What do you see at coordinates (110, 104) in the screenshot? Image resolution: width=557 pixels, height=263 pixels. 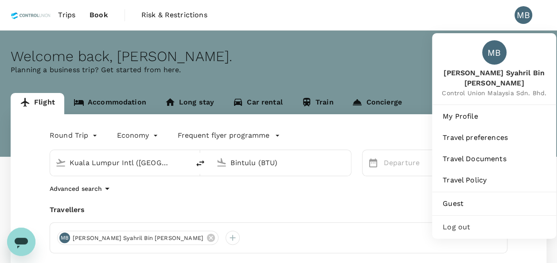 I see `a: Accommodation` at bounding box center [110, 104].